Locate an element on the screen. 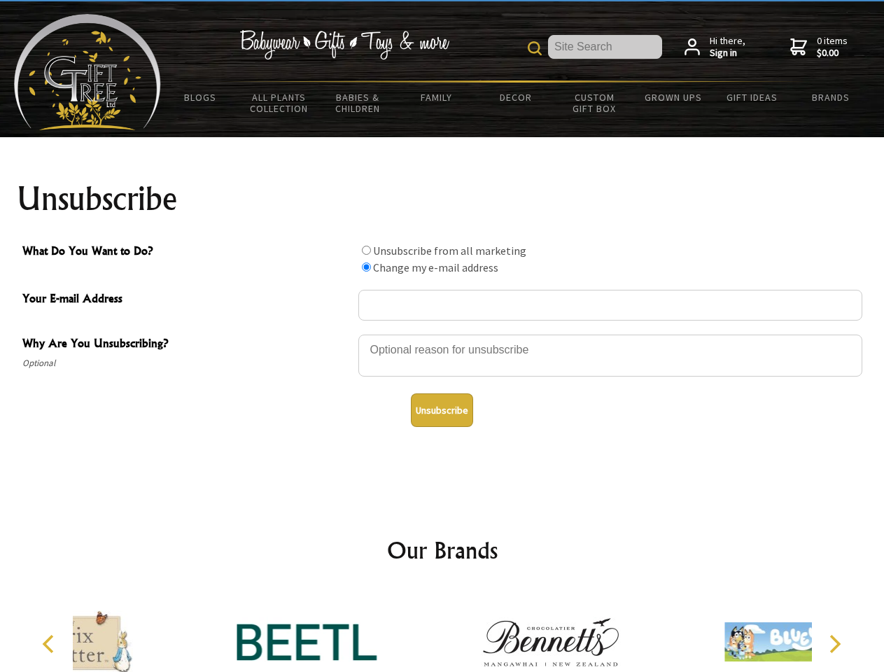  a: Decor is located at coordinates (515, 97).